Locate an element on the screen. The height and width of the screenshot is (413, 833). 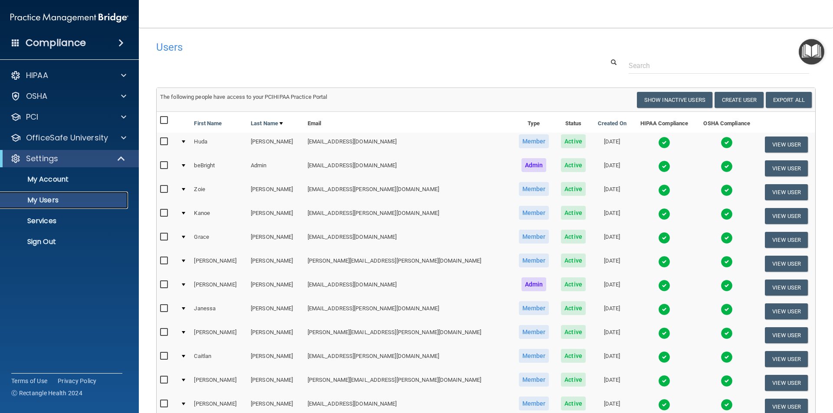
p: Settings is located at coordinates (42, 159).